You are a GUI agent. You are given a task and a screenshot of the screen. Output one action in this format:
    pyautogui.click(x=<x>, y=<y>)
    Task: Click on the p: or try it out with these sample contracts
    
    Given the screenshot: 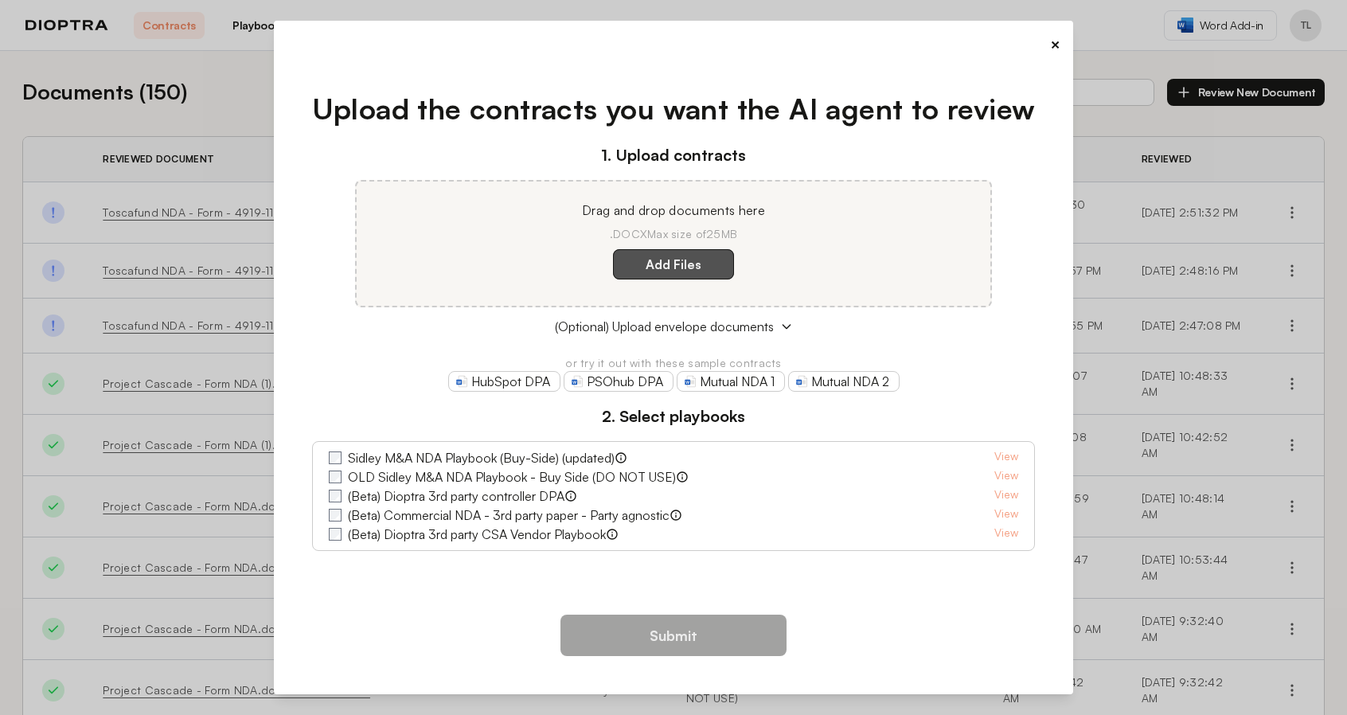 What is the action you would take?
    pyautogui.click(x=673, y=363)
    